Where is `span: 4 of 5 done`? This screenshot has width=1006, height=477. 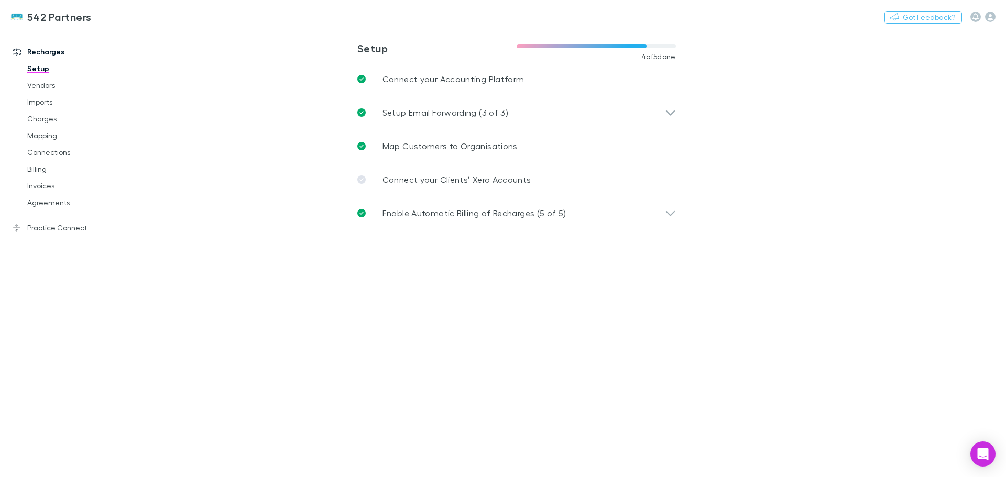
span: 4 of 5 done is located at coordinates (659, 57).